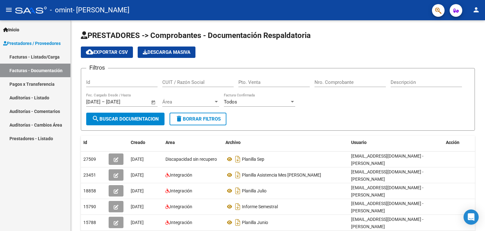  Describe the element at coordinates (93, 102) in the screenshot. I see `input: Fecha inicio` at that location.